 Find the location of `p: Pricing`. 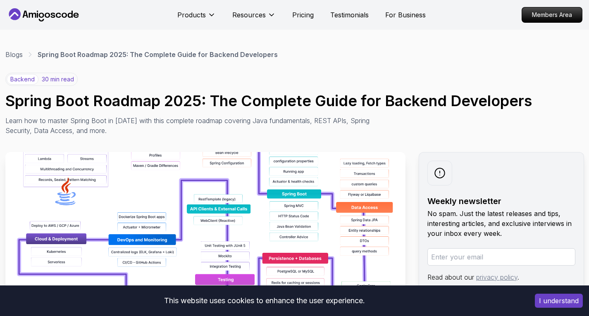

p: Pricing is located at coordinates (303, 15).